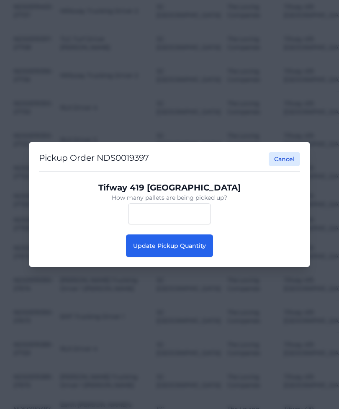 This screenshot has height=409, width=339. I want to click on h2: Pickup Order NDS0019397, so click(94, 159).